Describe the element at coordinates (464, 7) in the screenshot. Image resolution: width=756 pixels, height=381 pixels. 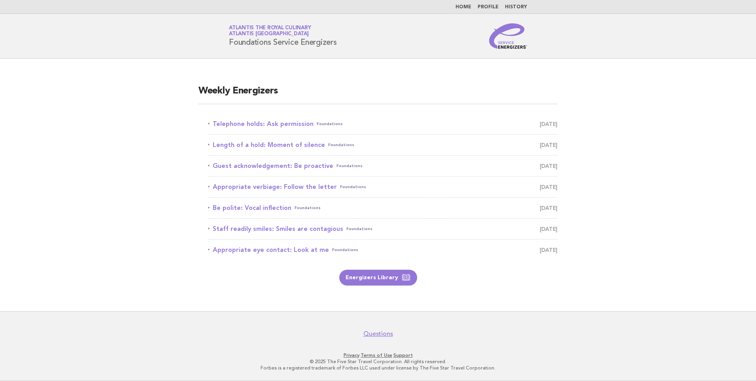
I see `a: Home` at that location.